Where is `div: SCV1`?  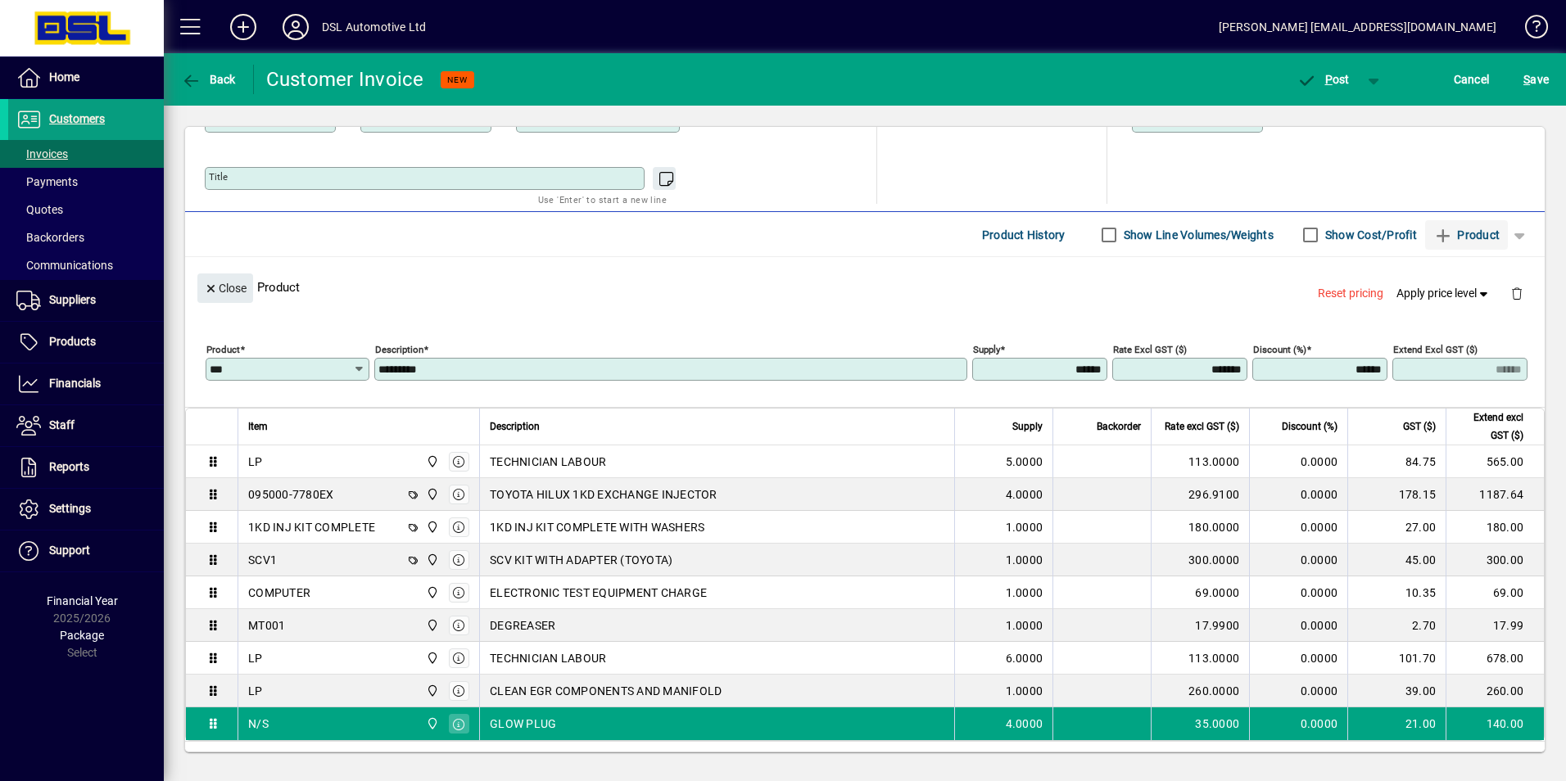
div: SCV1 is located at coordinates (262, 560).